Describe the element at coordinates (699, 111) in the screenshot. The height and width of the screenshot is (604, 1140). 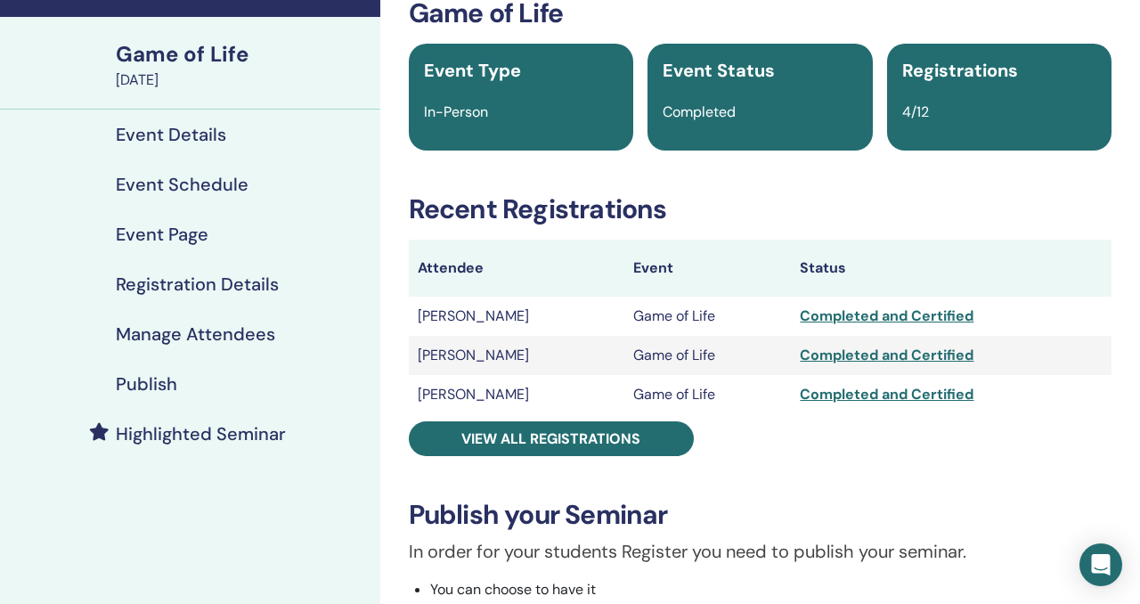
I see `span: Completed` at that location.